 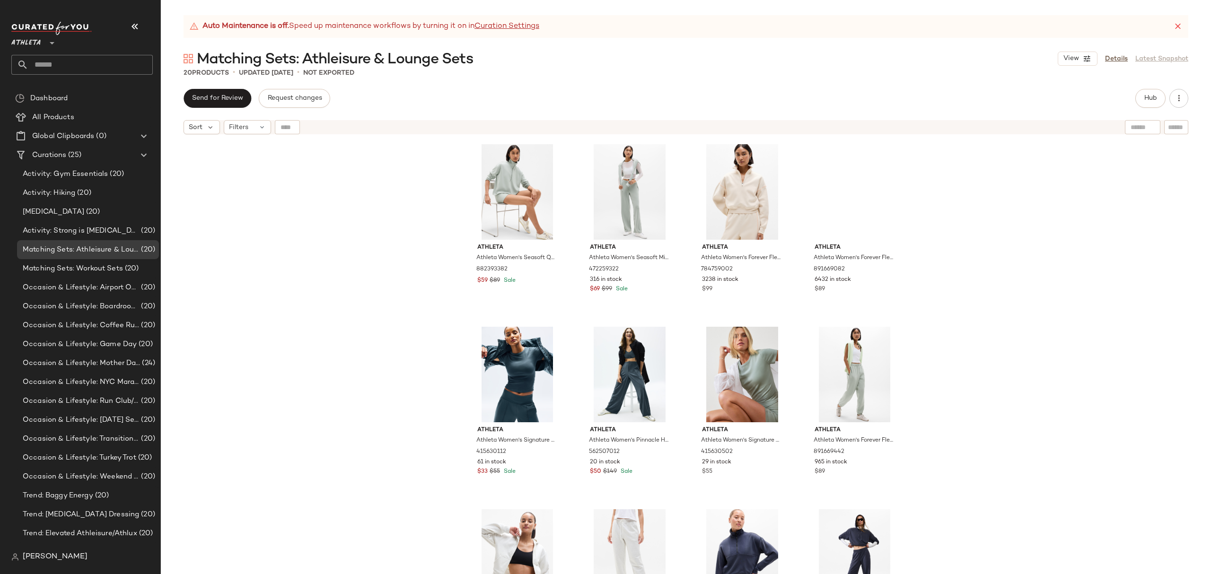 I want to click on span: 472259322, so click(x=604, y=270).